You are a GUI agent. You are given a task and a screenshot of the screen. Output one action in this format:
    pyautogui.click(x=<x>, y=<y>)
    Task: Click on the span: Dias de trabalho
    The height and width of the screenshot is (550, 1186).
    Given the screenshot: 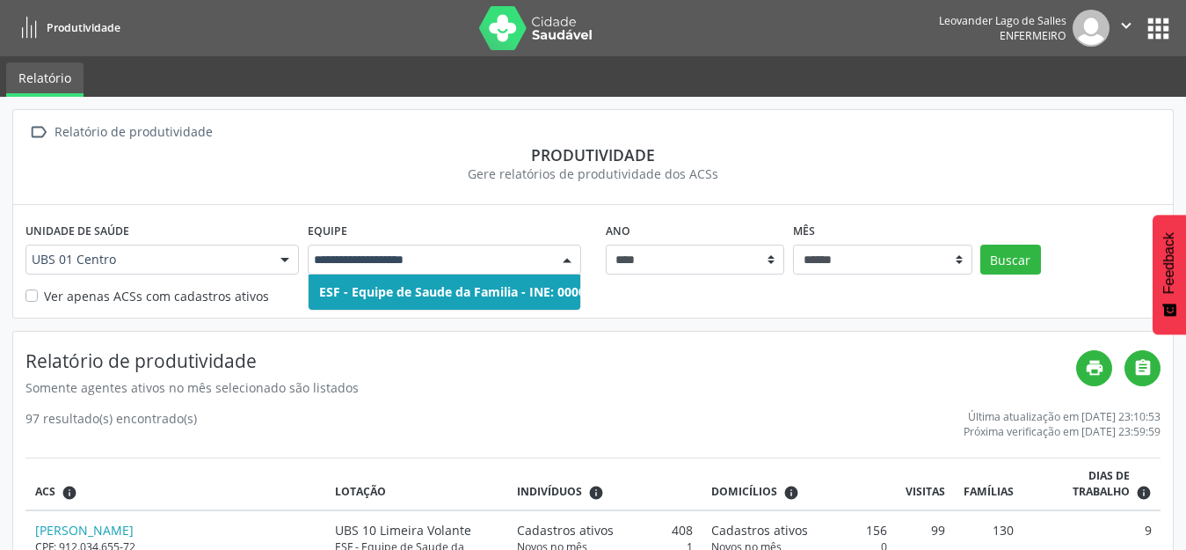 What is the action you would take?
    pyautogui.click(x=1081, y=484)
    